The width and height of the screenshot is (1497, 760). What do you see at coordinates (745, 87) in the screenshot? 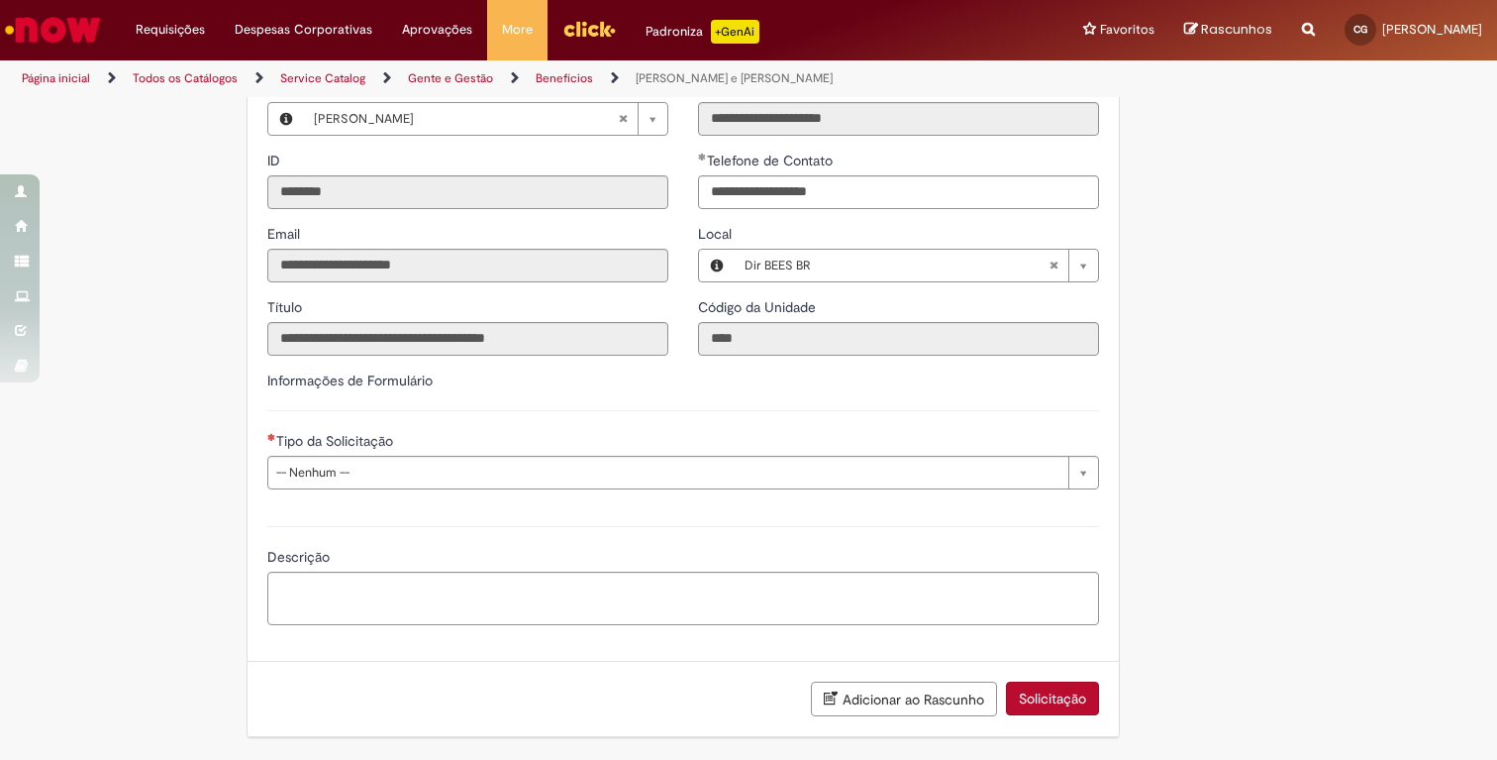
I see `span: Somente leitura - Departamento` at bounding box center [745, 87].